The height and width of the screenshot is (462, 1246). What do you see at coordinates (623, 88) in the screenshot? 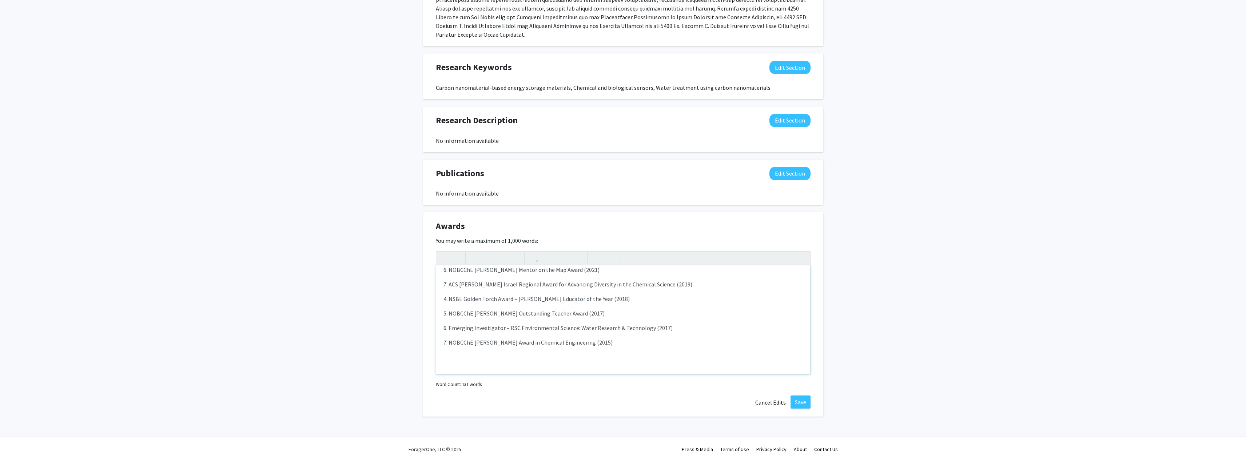
I see `div: Carbon nanomaterial-based energy storage materials, Chemical and biological sensors, Water treatm...` at bounding box center [623, 88].